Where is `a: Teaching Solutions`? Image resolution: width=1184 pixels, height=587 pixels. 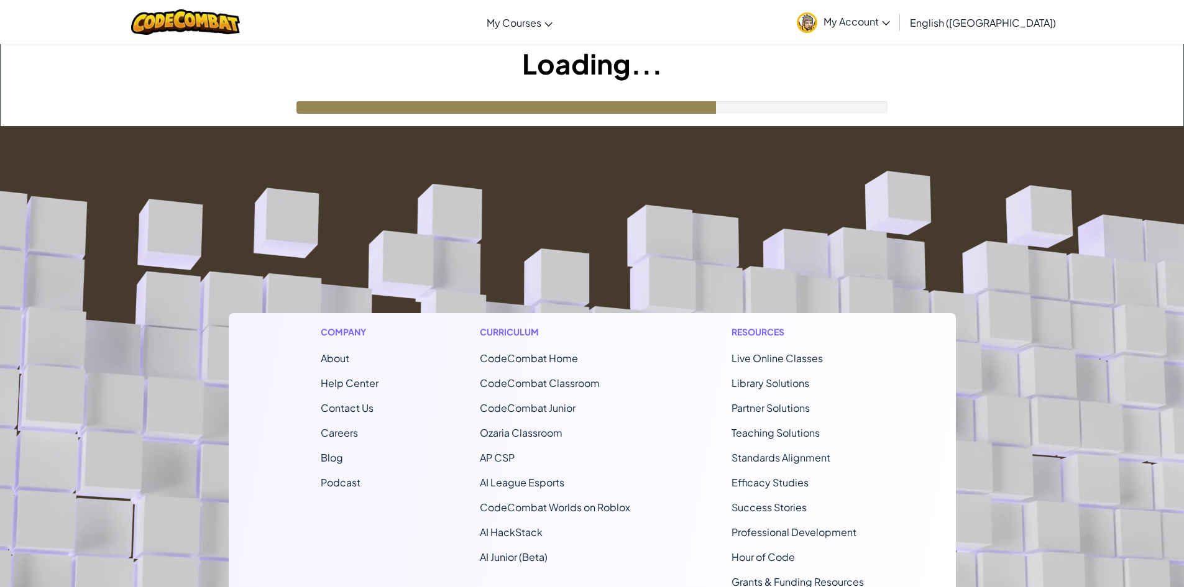
a: Teaching Solutions is located at coordinates (776, 433).